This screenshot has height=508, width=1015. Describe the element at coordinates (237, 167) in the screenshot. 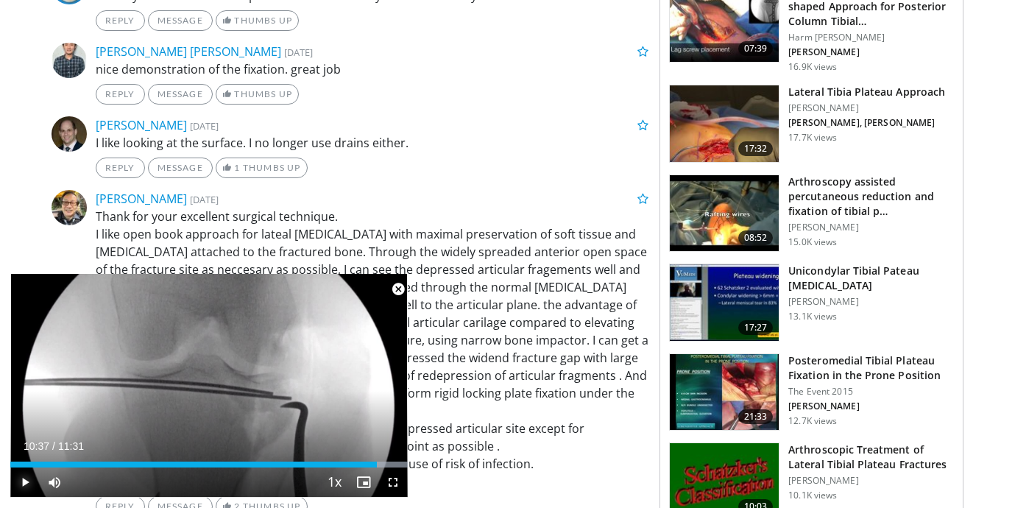

I see `span: 1` at that location.